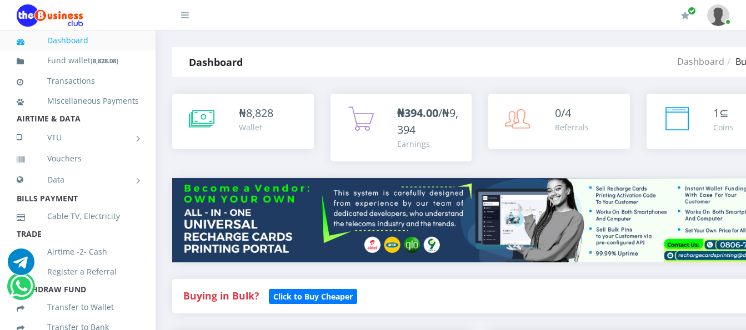 Image resolution: width=746 pixels, height=330 pixels. Describe the element at coordinates (243, 122) in the screenshot. I see `a: ₦8,828 Wallet` at that location.